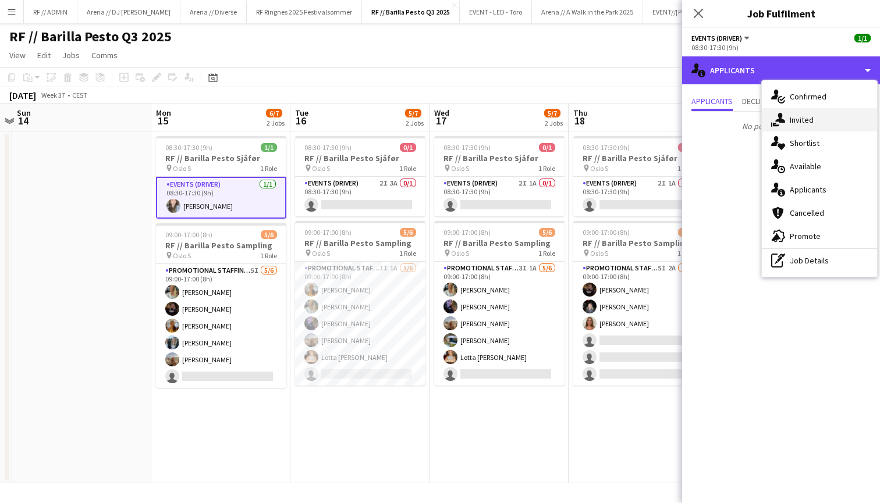  What do you see at coordinates (51, 12) in the screenshot?
I see `button: RF // ADMIN` at bounding box center [51, 12].